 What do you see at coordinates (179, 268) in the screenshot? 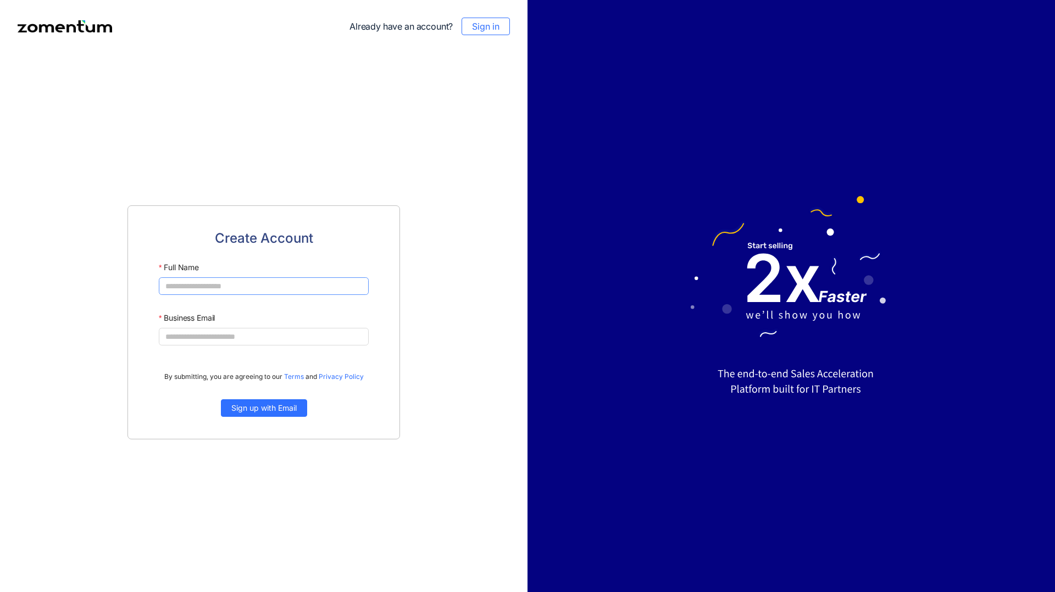
I see `label: Full Name` at bounding box center [179, 268].